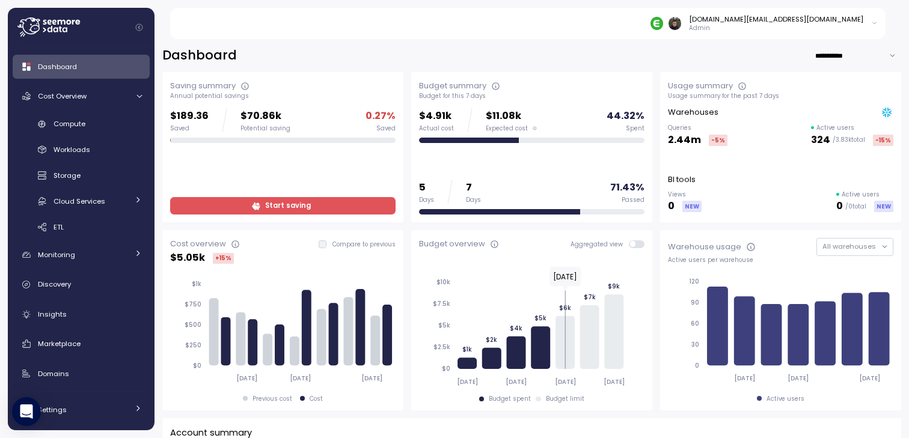  What do you see at coordinates (203, 86) in the screenshot?
I see `div: Saving summary` at bounding box center [203, 86].